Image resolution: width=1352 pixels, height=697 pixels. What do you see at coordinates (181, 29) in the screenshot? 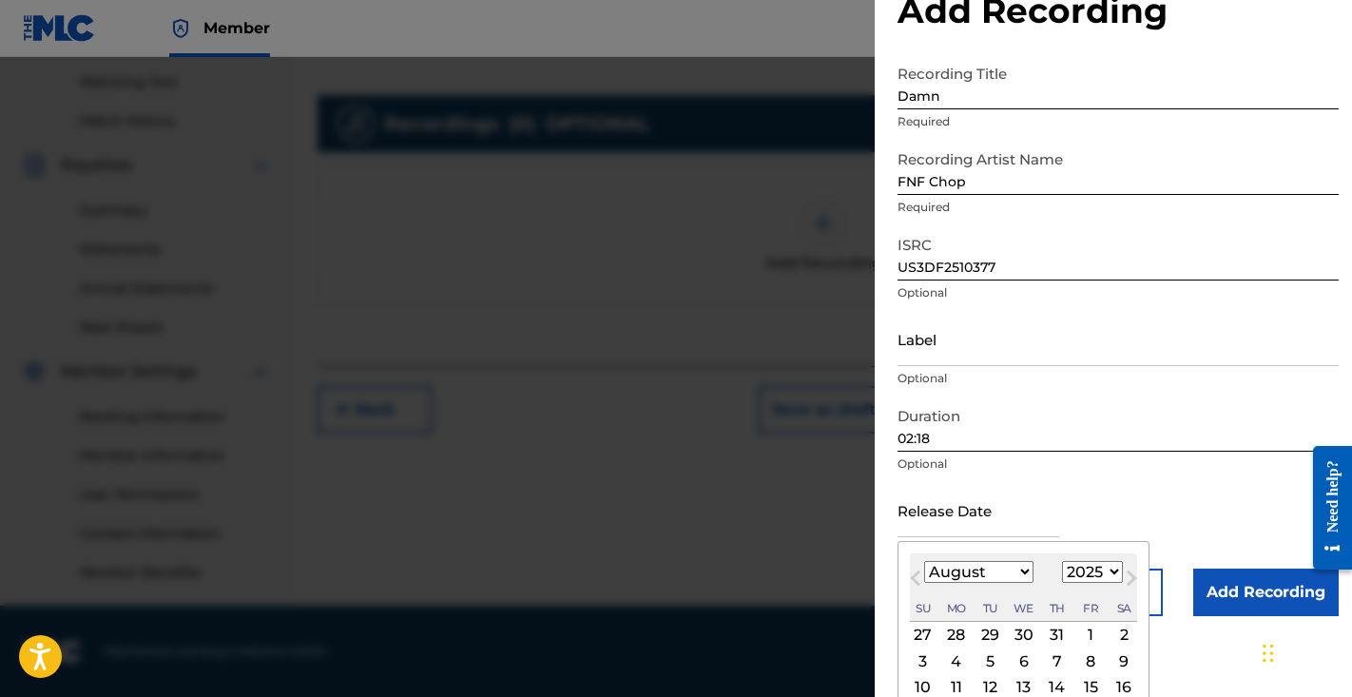
I see `img: Top Rightsholder` at bounding box center [181, 29].